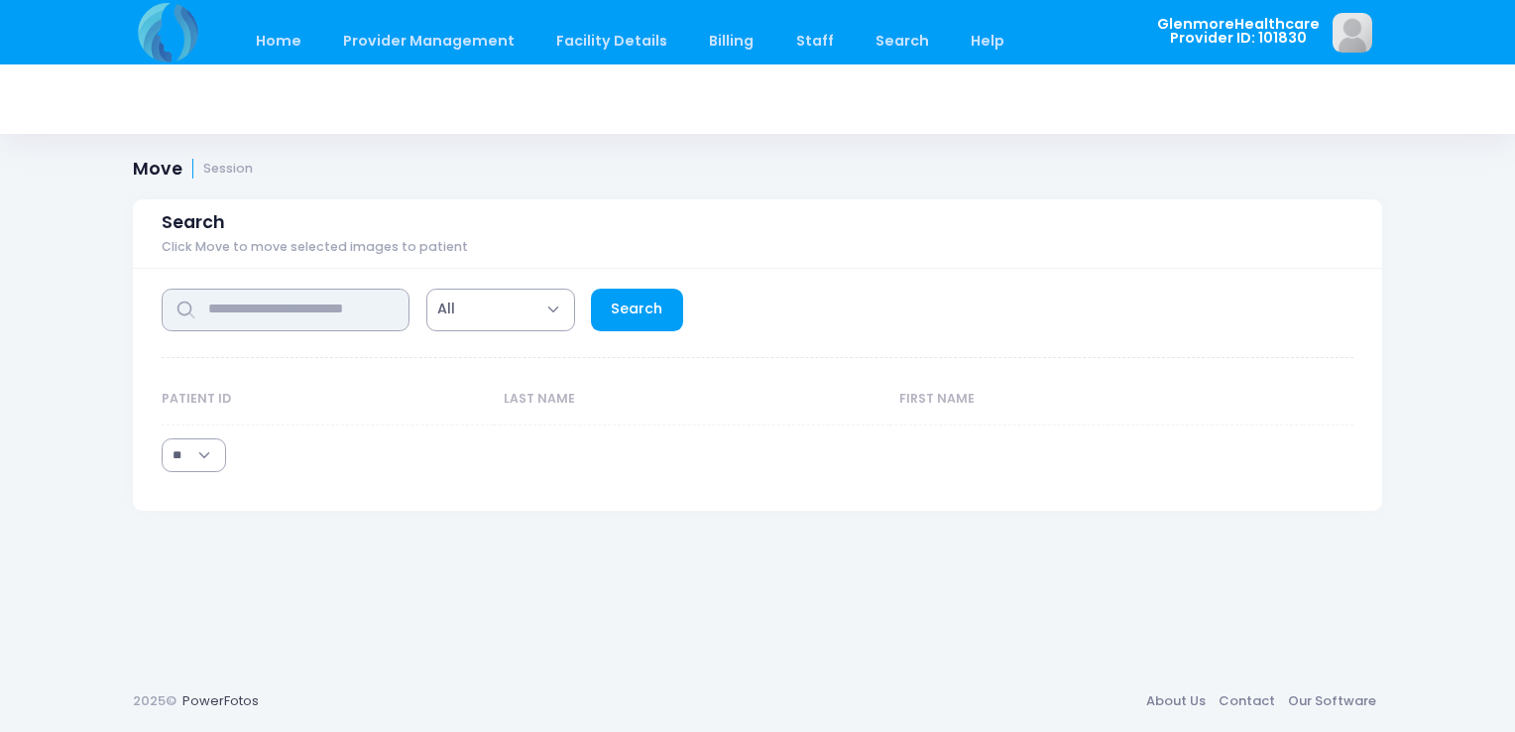 The height and width of the screenshot is (732, 1515). I want to click on h1: Move, so click(192, 169).